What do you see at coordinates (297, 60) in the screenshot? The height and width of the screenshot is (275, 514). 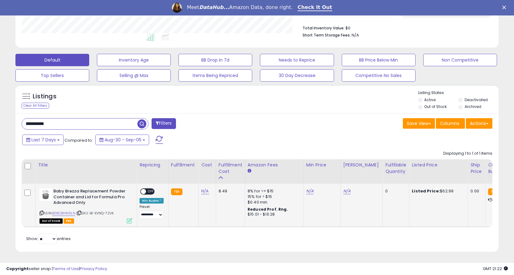 I see `button: Needs to Reprice` at bounding box center [297, 60].